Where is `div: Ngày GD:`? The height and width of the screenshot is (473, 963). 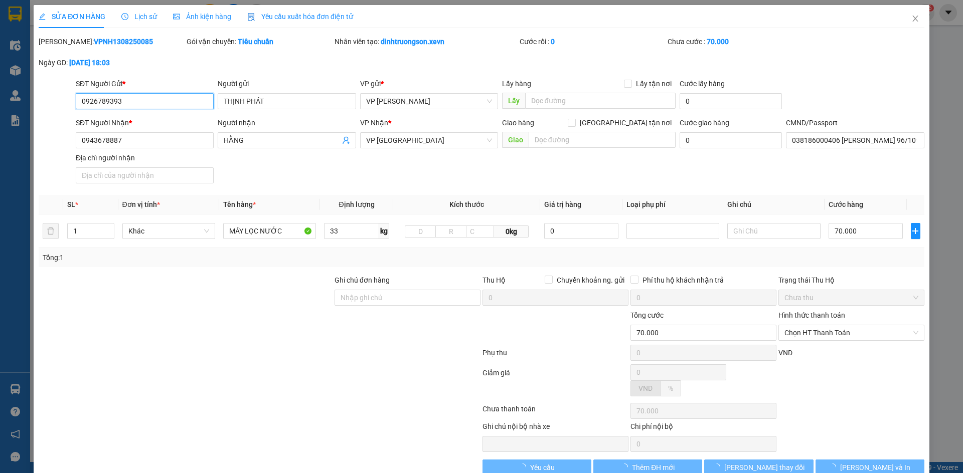
div: Ngày GD: is located at coordinates (111, 63).